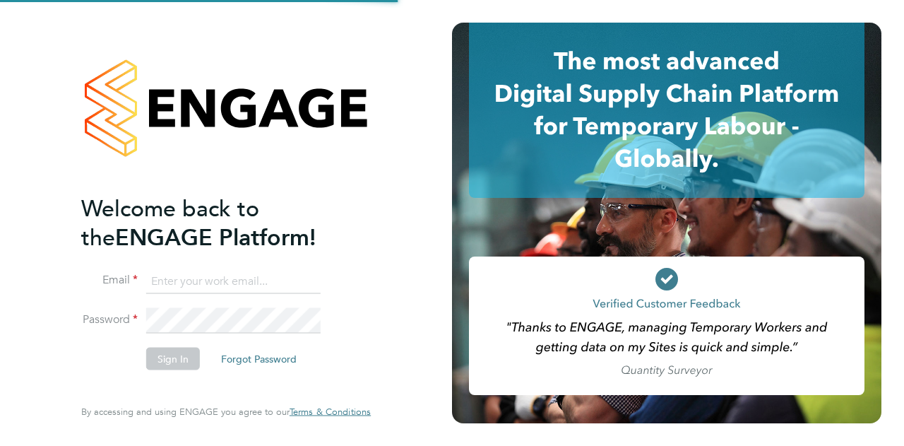 Image resolution: width=904 pixels, height=446 pixels. What do you see at coordinates (170, 222) in the screenshot?
I see `span: Welcome back to the` at bounding box center [170, 222].